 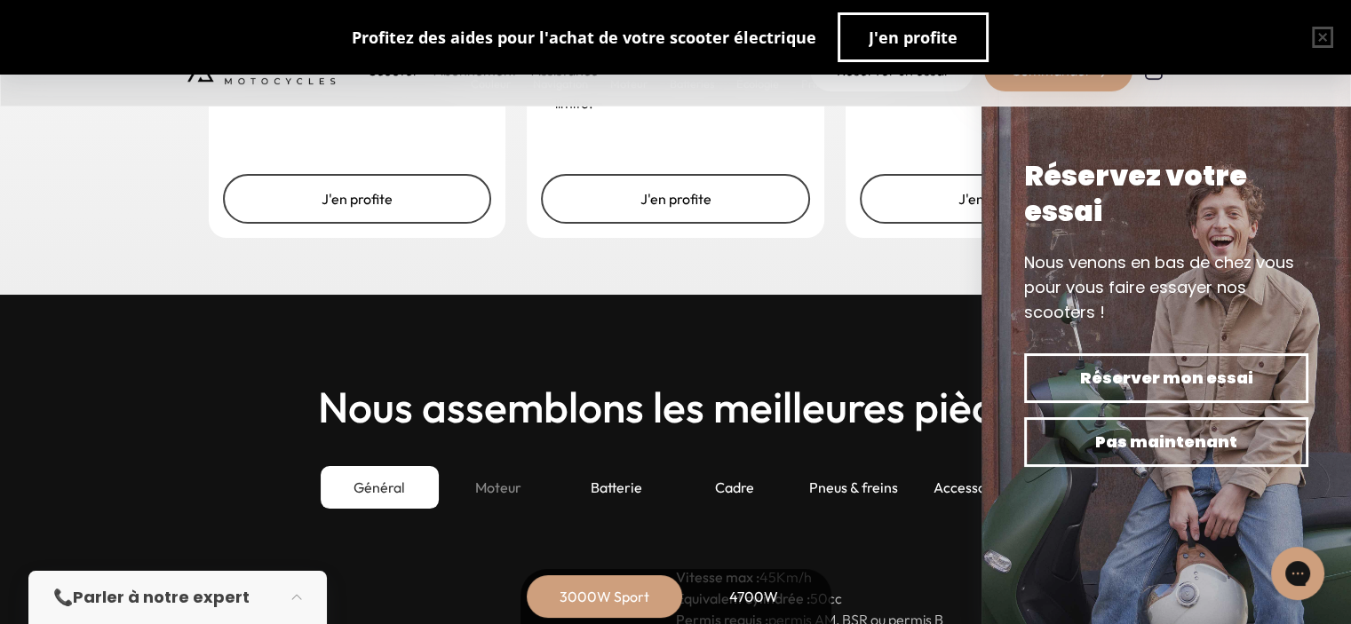 I want to click on strong: Vitesse max :, so click(x=718, y=577).